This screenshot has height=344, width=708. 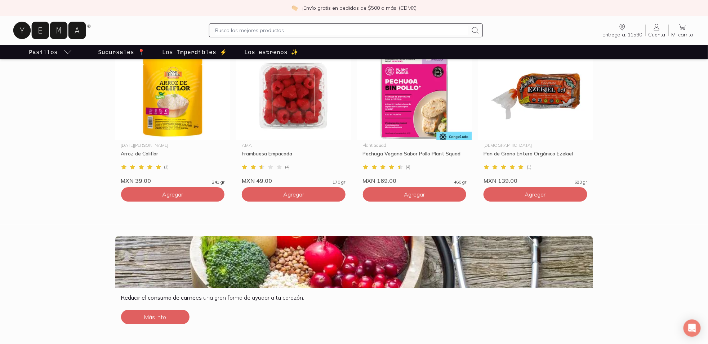 What do you see at coordinates (195, 52) in the screenshot?
I see `p: Los Imperdibles ⚡️` at bounding box center [195, 52].